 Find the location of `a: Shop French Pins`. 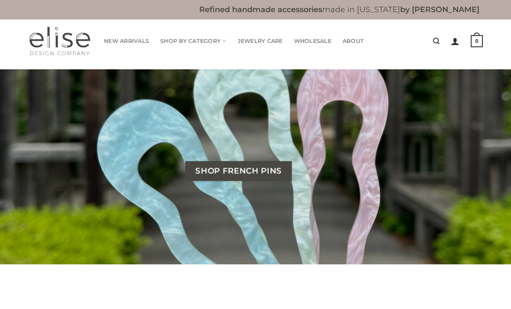

a: Shop French Pins is located at coordinates (239, 171).